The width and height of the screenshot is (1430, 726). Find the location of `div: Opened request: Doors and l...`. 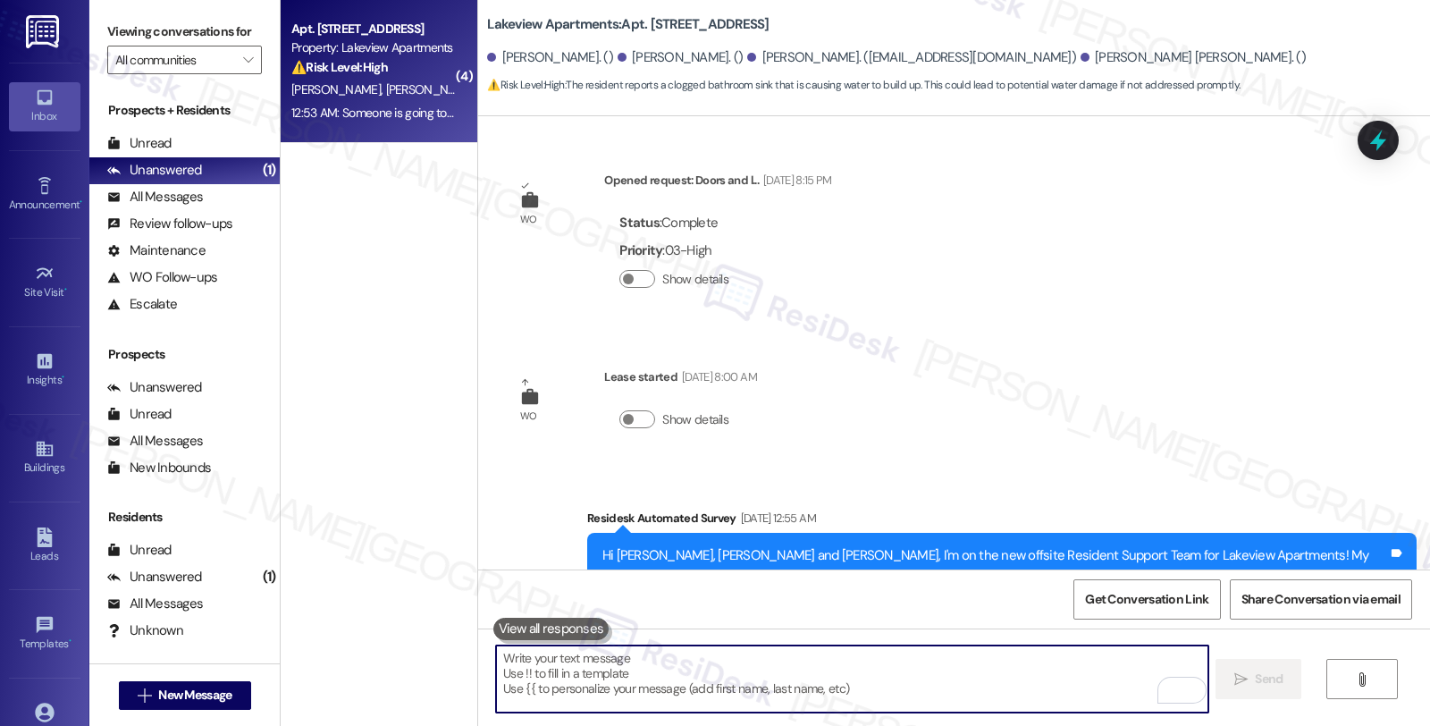

div: Opened request: Doors and l... is located at coordinates (718, 183).